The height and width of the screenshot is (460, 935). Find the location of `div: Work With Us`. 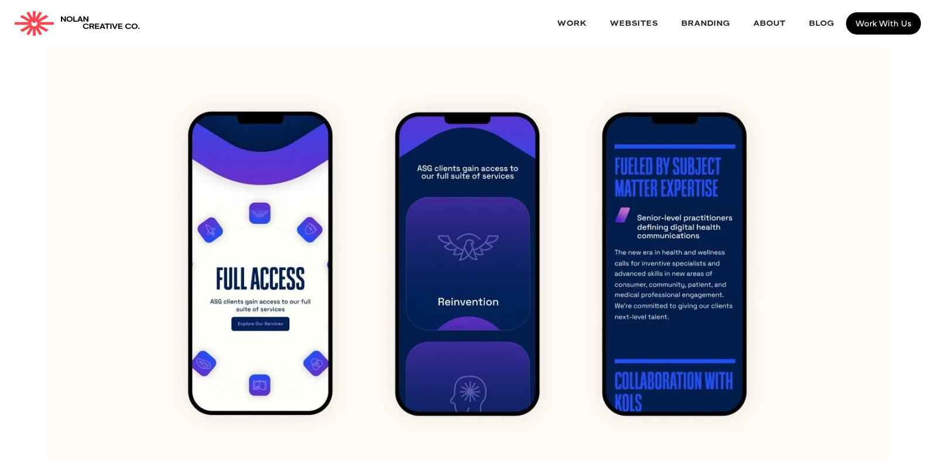

div: Work With Us is located at coordinates (883, 23).